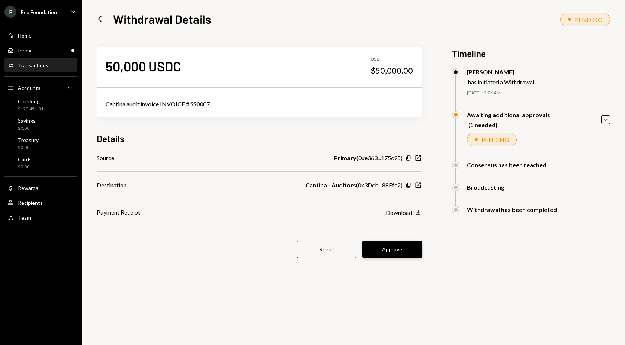 The width and height of the screenshot is (625, 345). Describe the element at coordinates (162, 19) in the screenshot. I see `h1: Withdrawal Details` at that location.